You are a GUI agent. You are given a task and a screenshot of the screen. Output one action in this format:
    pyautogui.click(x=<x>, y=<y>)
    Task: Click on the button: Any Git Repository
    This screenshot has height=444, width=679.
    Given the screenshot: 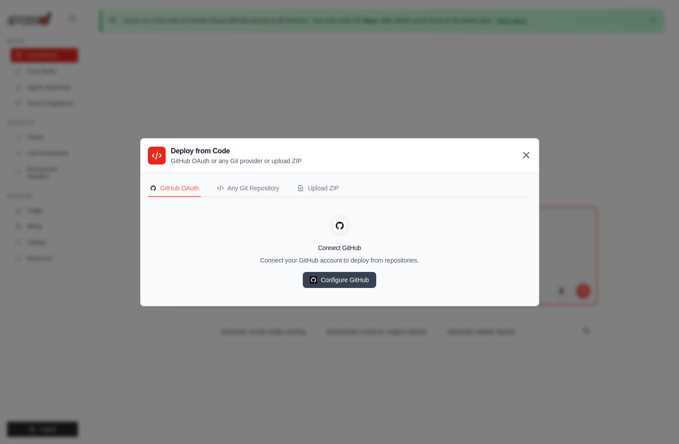 What is the action you would take?
    pyautogui.click(x=248, y=188)
    